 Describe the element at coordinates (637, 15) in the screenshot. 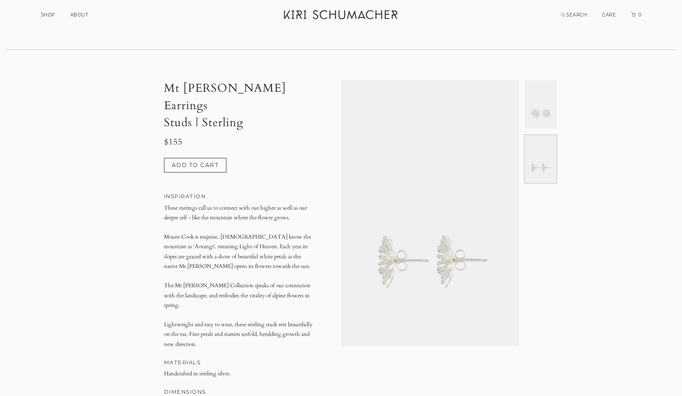

I see `a: Cart` at that location.